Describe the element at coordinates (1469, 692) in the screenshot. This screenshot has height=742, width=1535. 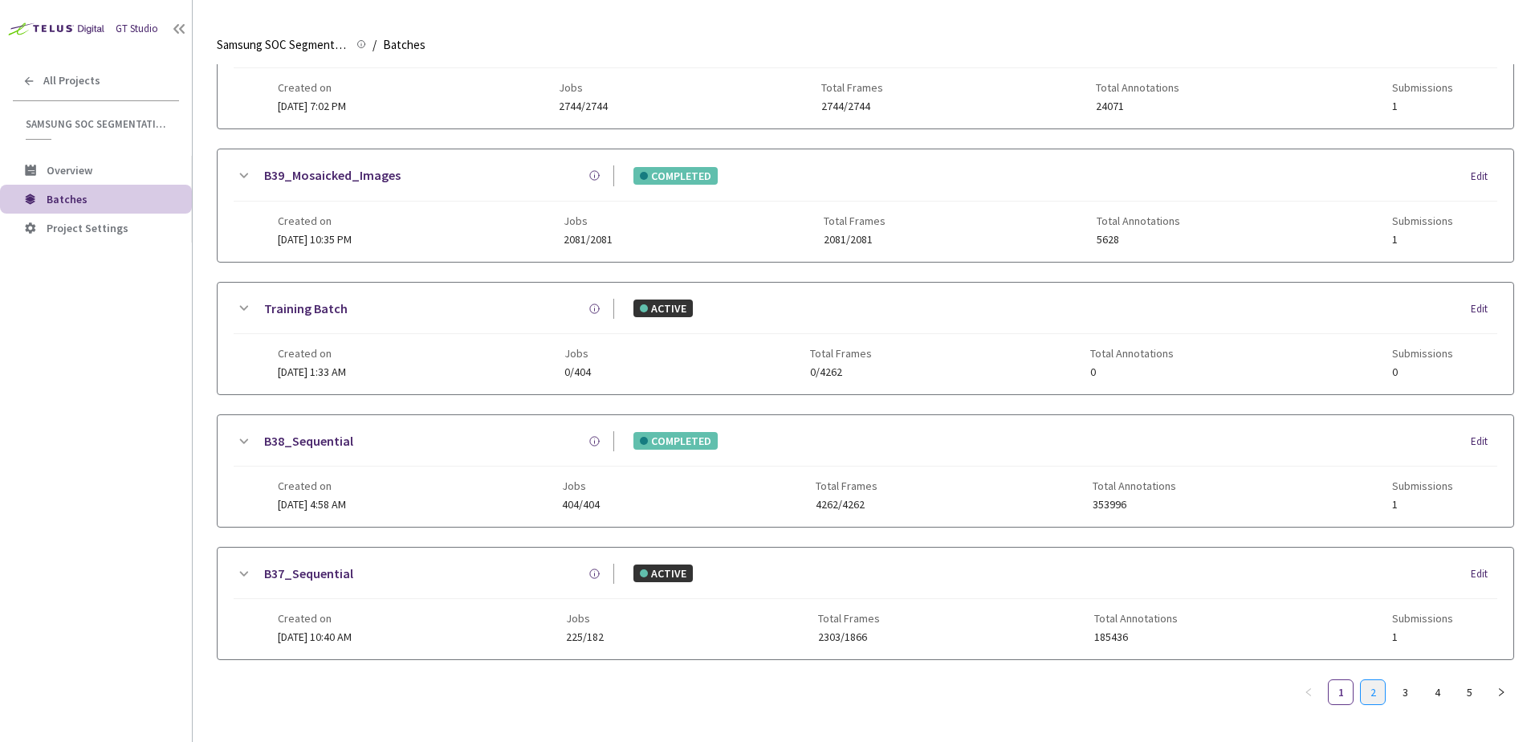
I see `a: 5` at that location.